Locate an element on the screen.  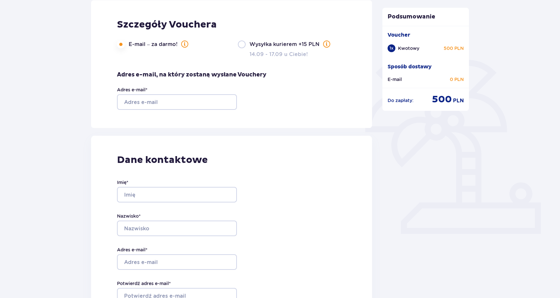
input: Nazwisko is located at coordinates (177, 229).